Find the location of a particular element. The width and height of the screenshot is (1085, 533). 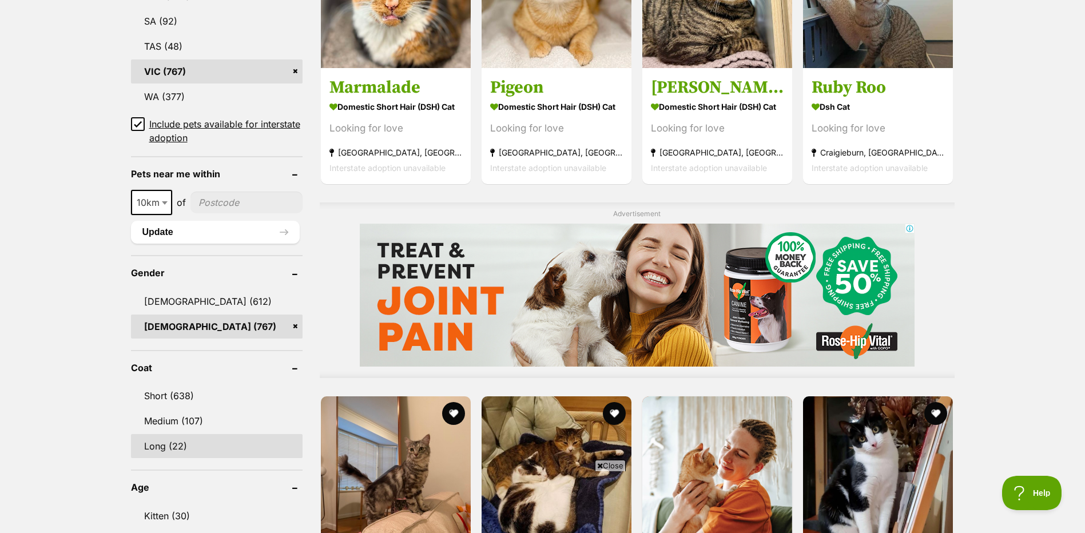

header: Age is located at coordinates (217, 487).